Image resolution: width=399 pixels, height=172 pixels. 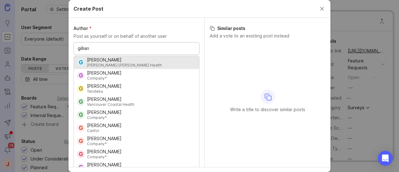 What do you see at coordinates (268, 109) in the screenshot?
I see `p: Write a title to discover similar posts` at bounding box center [268, 109].